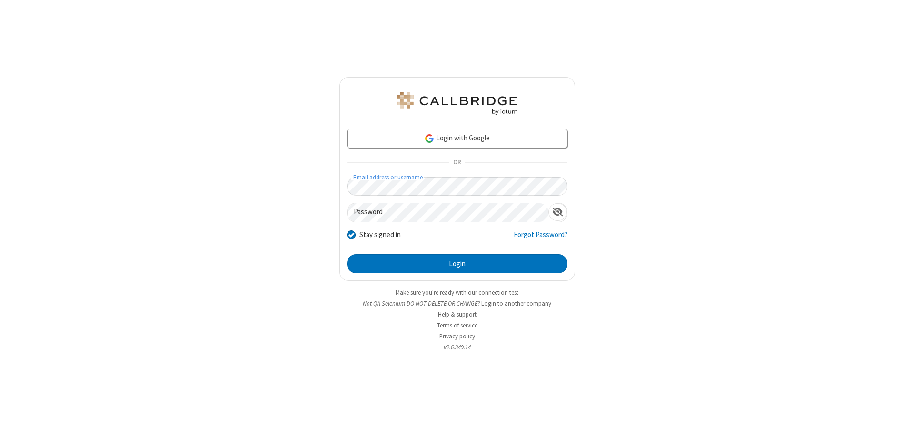  Describe the element at coordinates (457, 303) in the screenshot. I see `li: Not QA Selenium DO NOT DELETE OR CHANGE?` at that location.